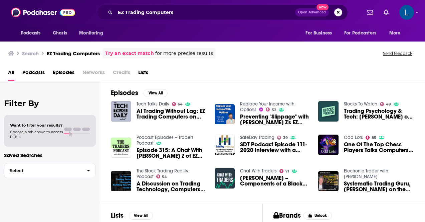  What do you see at coordinates (43, 12) in the screenshot?
I see `img: Podchaser - Follow, Share and Rate Podcasts` at bounding box center [43, 12].